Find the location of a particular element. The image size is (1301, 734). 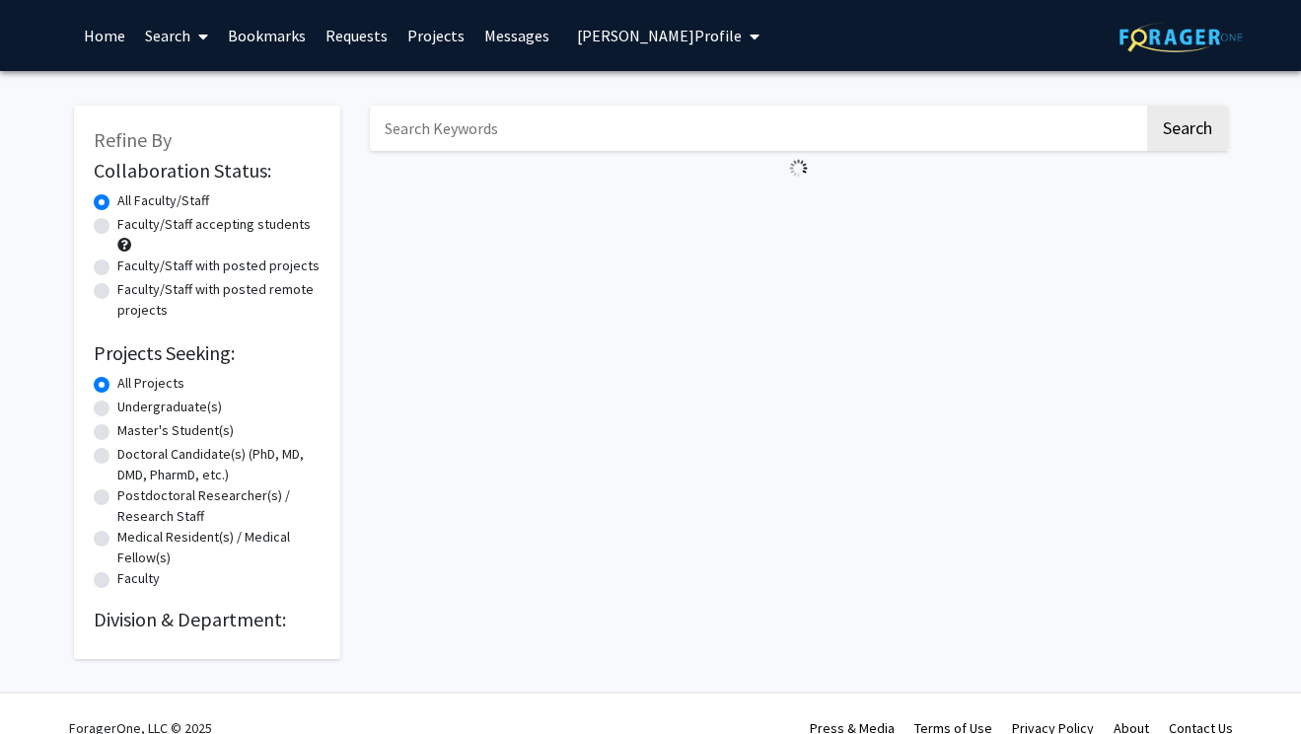

nav: Page navigation is located at coordinates (799, 208).